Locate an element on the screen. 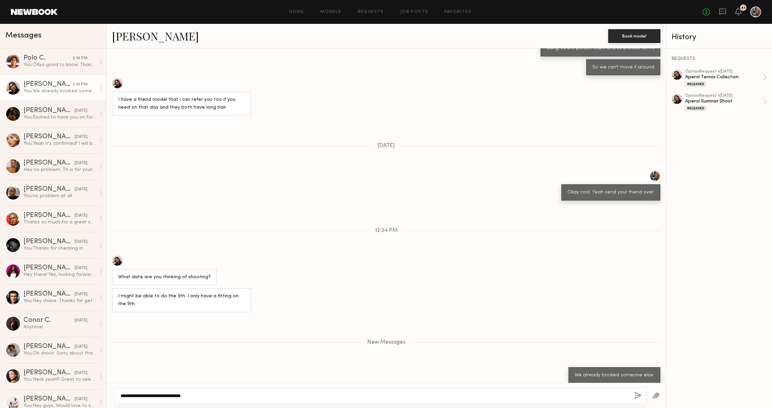  div: You: OKya good to know. Thanks ! is located at coordinates (60, 65).